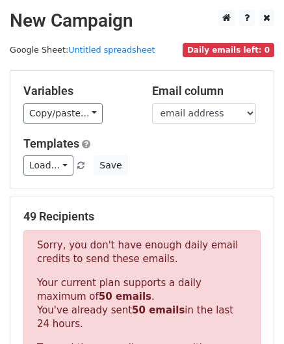 This screenshot has width=284, height=344. What do you see at coordinates (207, 91) in the screenshot?
I see `h5: Email column` at bounding box center [207, 91].